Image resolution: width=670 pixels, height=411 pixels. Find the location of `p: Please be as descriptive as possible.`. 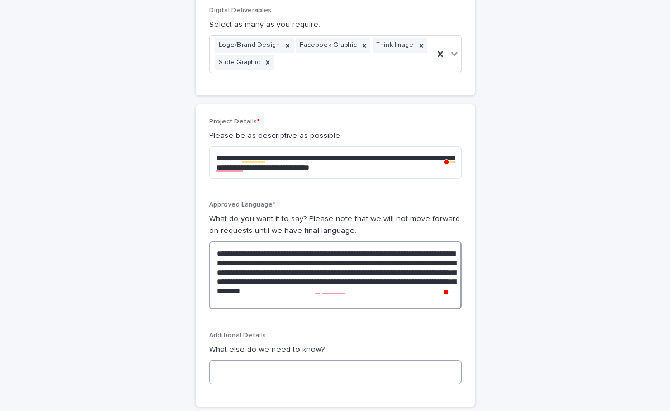

p: Please be as descriptive as possible. is located at coordinates (335, 136).